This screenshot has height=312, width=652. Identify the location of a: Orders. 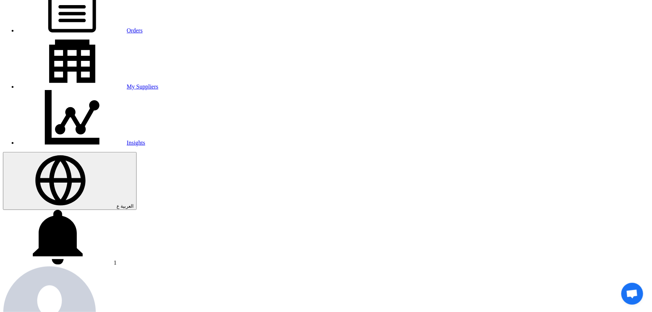
(80, 30).